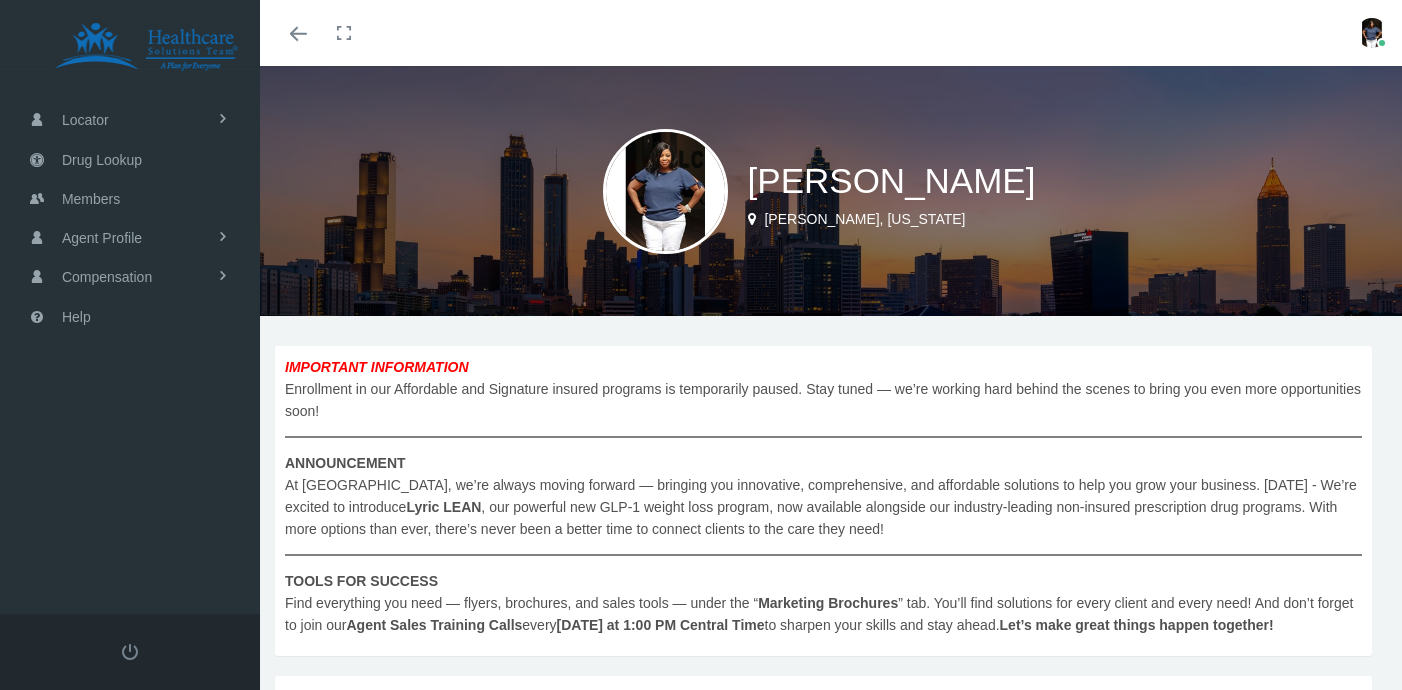 The image size is (1402, 690). What do you see at coordinates (76, 317) in the screenshot?
I see `span: Help` at bounding box center [76, 317].